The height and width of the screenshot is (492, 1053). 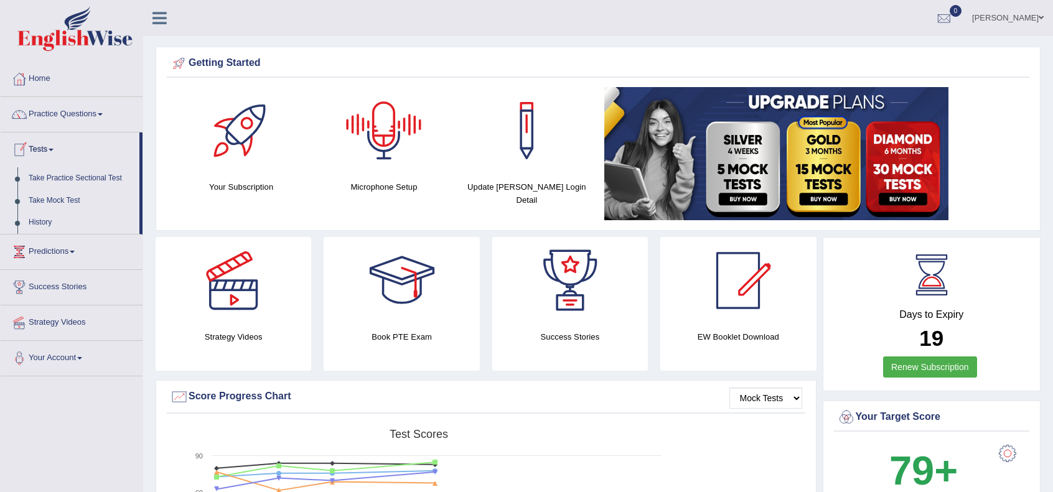 What do you see at coordinates (72, 250) in the screenshot?
I see `a: Predictions` at bounding box center [72, 250].